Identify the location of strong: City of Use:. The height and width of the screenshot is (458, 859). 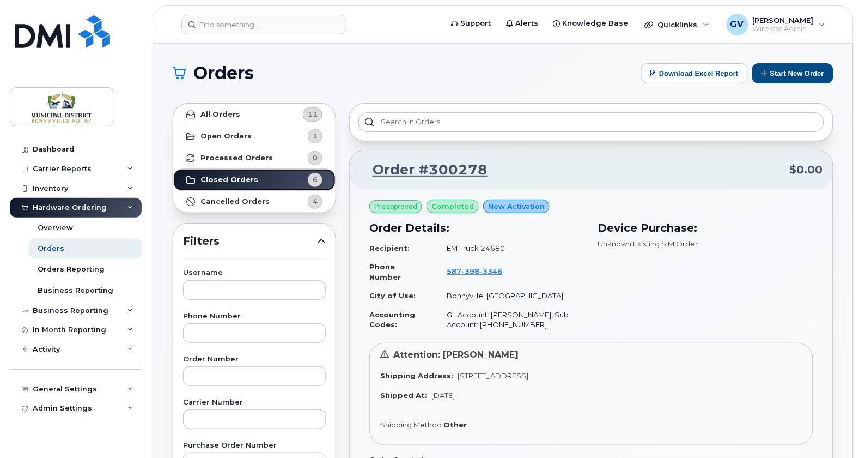
(392, 295).